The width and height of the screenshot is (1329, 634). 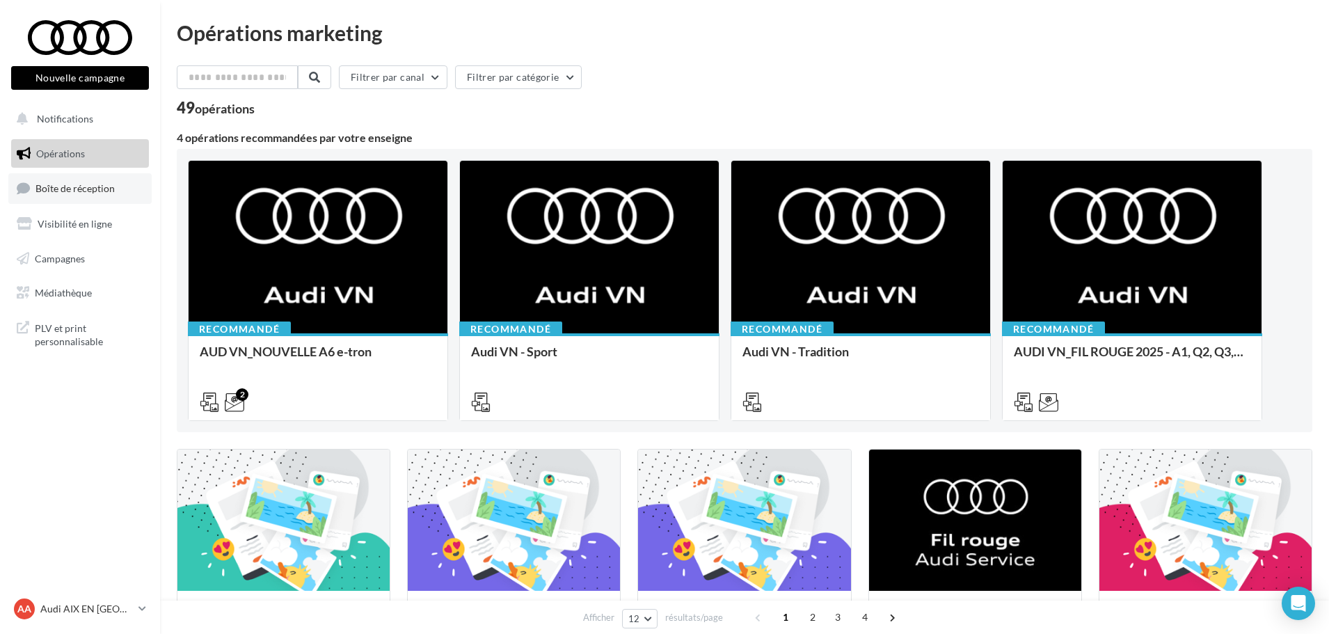 What do you see at coordinates (74, 223) in the screenshot?
I see `span: Visibilité en ligne` at bounding box center [74, 223].